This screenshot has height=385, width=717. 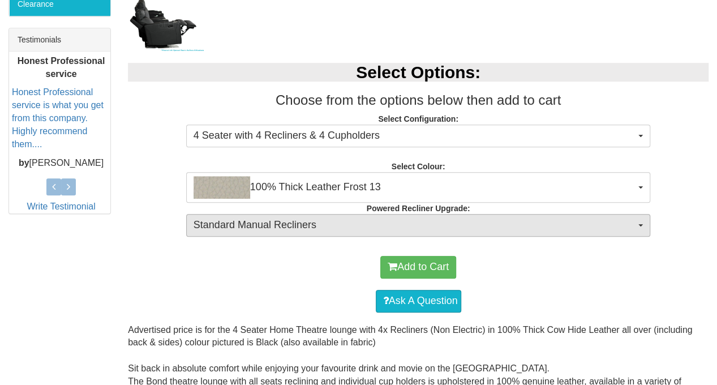 What do you see at coordinates (418, 72) in the screenshot?
I see `b: Select Options:` at bounding box center [418, 72].